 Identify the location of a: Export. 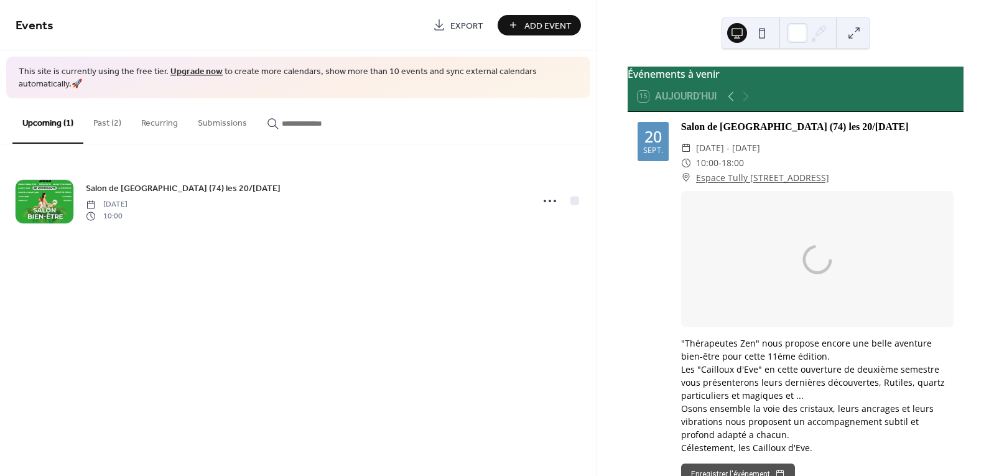
(458, 25).